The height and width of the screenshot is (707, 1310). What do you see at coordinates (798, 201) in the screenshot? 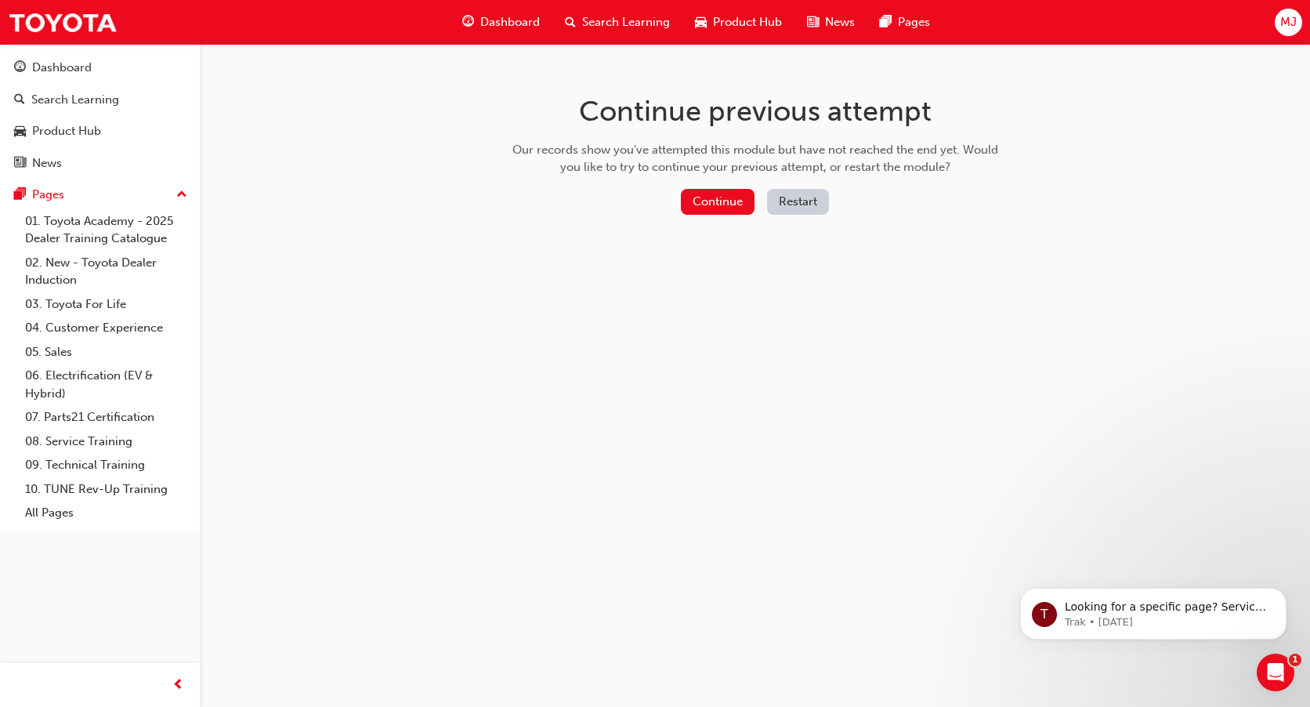
I see `button: Restart` at bounding box center [798, 201].